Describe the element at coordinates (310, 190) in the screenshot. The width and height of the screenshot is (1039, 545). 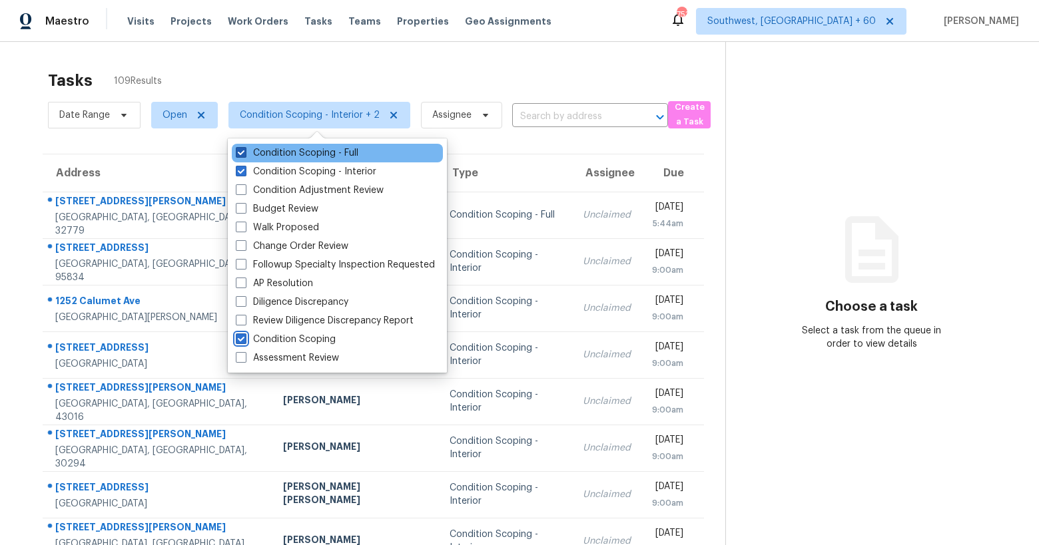
I see `label: Condition Adjustment Review` at that location.